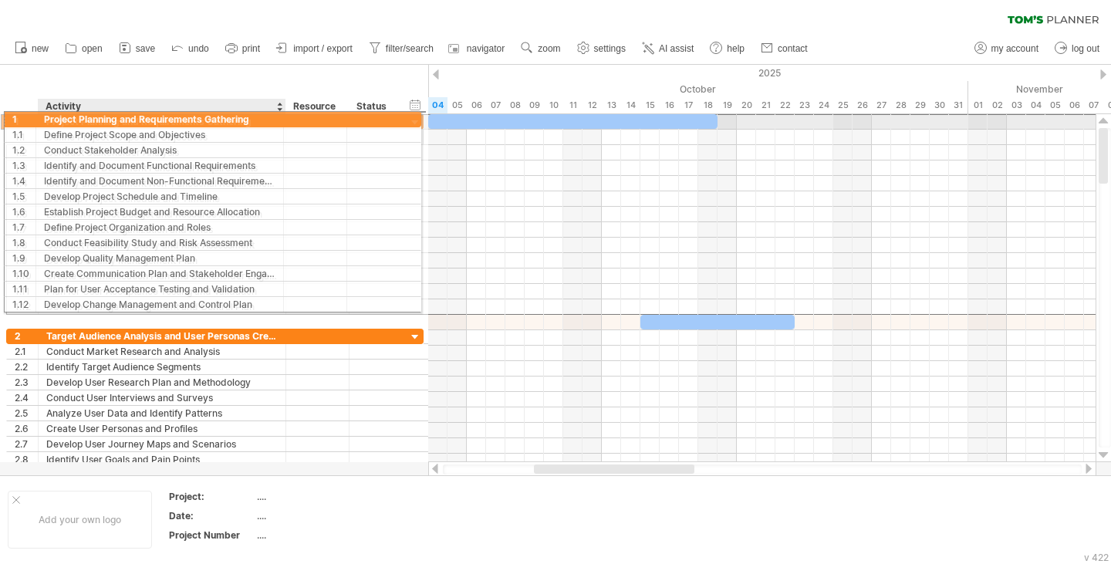  I want to click on div: 2, so click(26, 336).